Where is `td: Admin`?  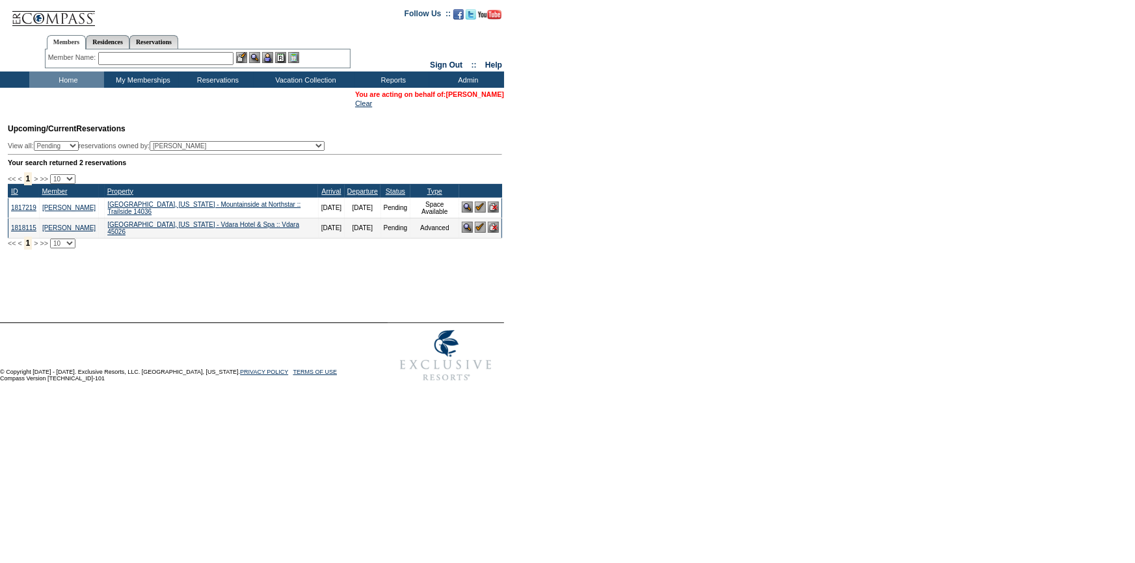 td: Admin is located at coordinates (466, 79).